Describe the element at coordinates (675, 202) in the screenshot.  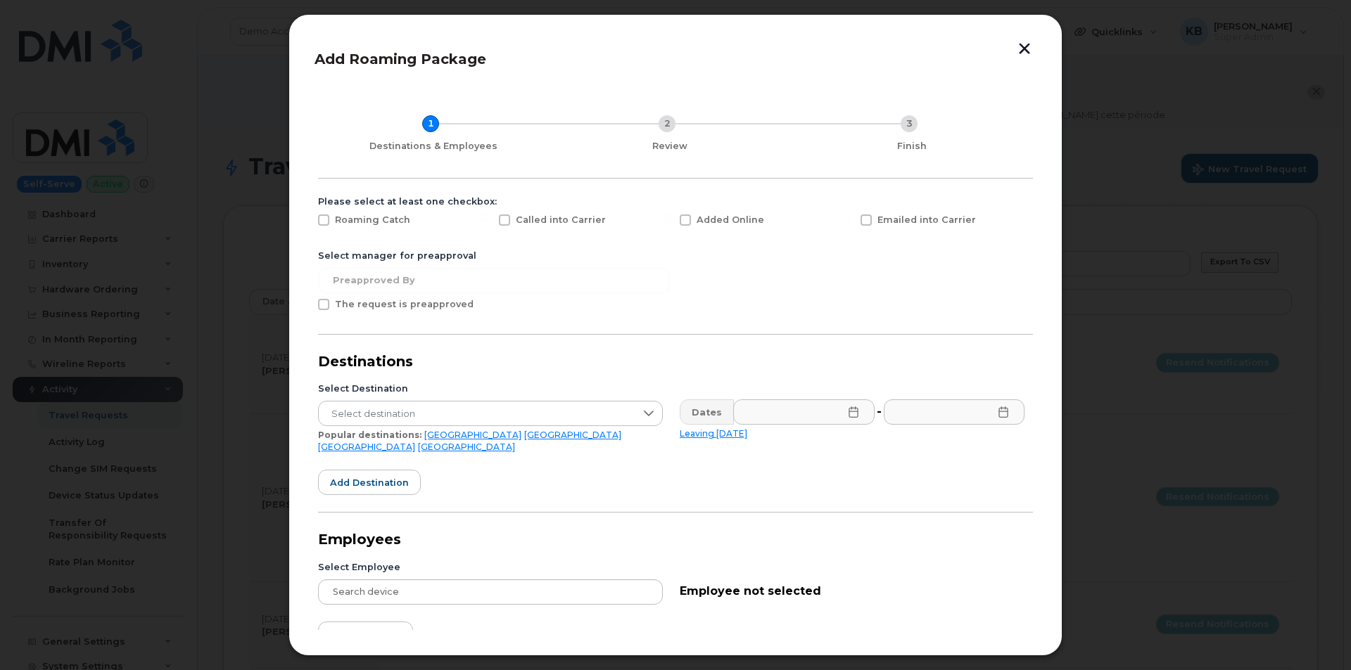
I see `div: Please select at least one checkbox:` at that location.